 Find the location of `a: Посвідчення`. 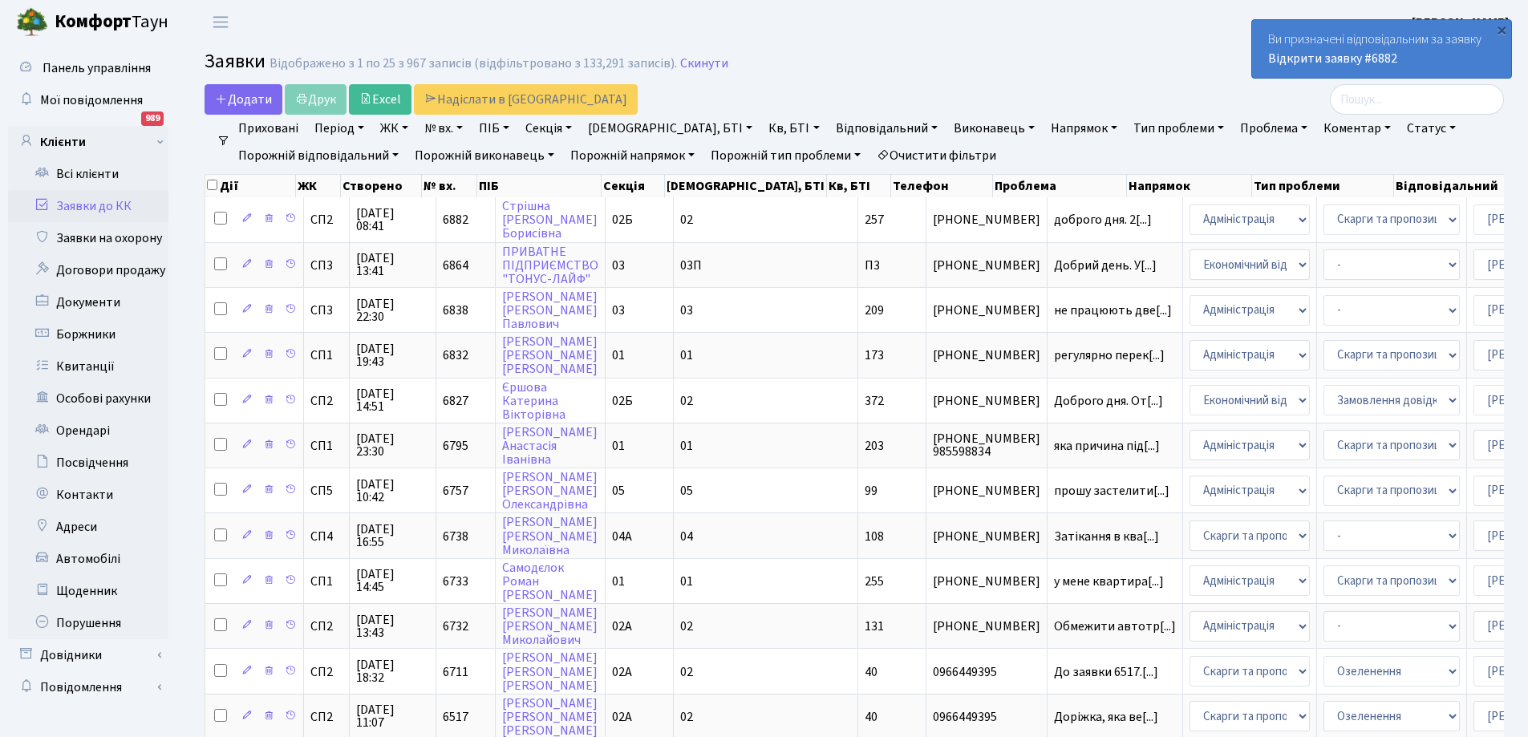

a: Посвідчення is located at coordinates (88, 463).